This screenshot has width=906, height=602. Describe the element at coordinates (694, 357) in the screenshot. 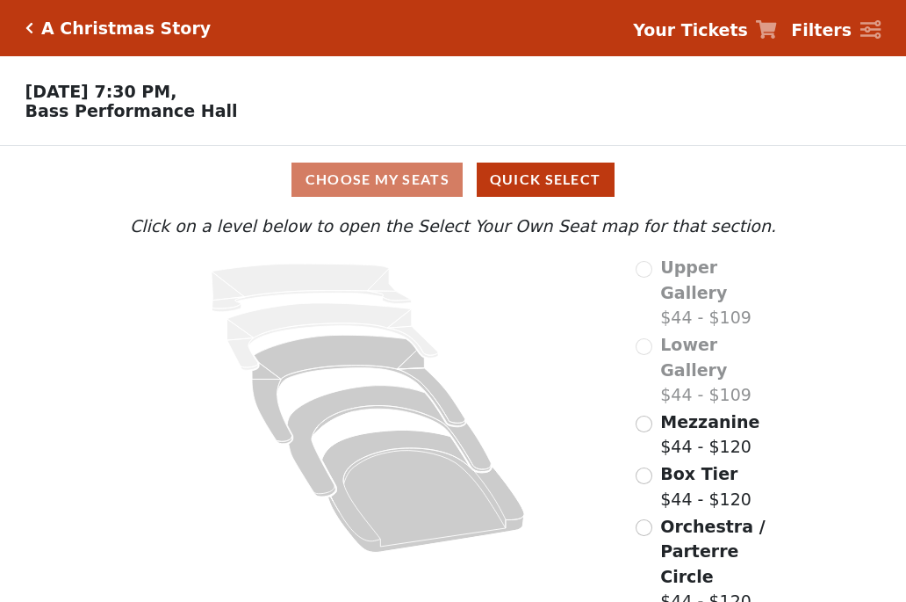

I see `span: Lower Gallery` at that location.